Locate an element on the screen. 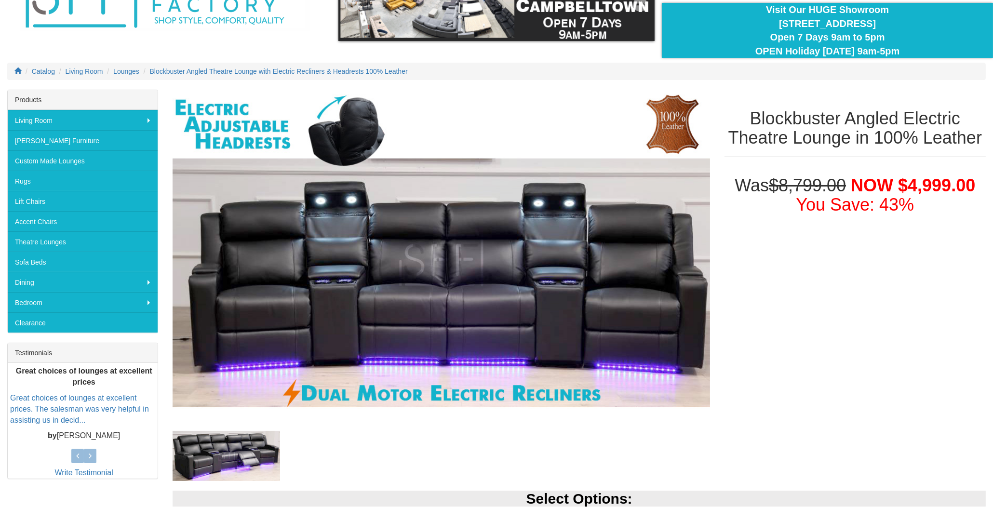 This screenshot has width=993, height=508. b: by is located at coordinates (52, 436).